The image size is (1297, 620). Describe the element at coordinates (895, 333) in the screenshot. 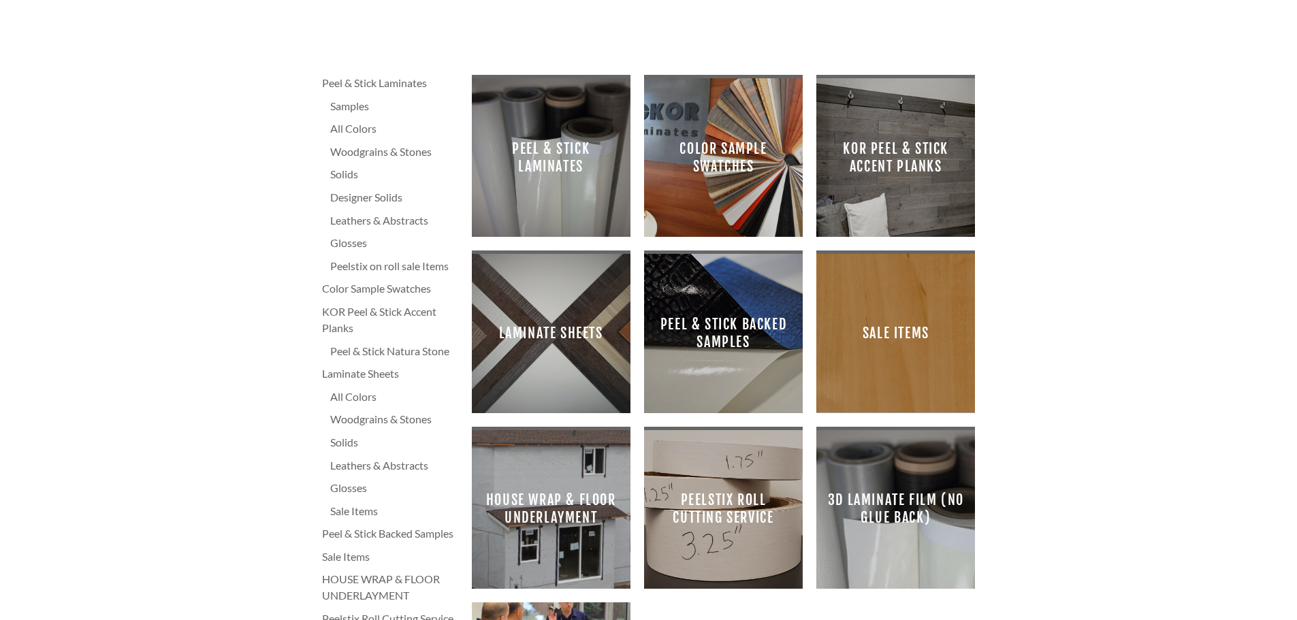

I see `span: Sale Items` at that location.